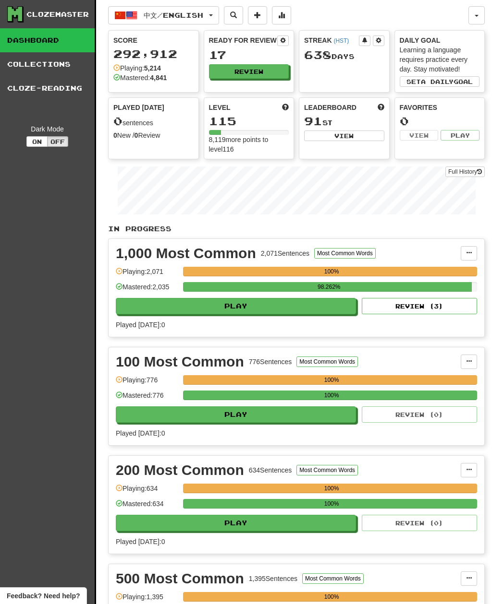  What do you see at coordinates (328, 287) in the screenshot?
I see `div: 98.262%` at bounding box center [328, 287].